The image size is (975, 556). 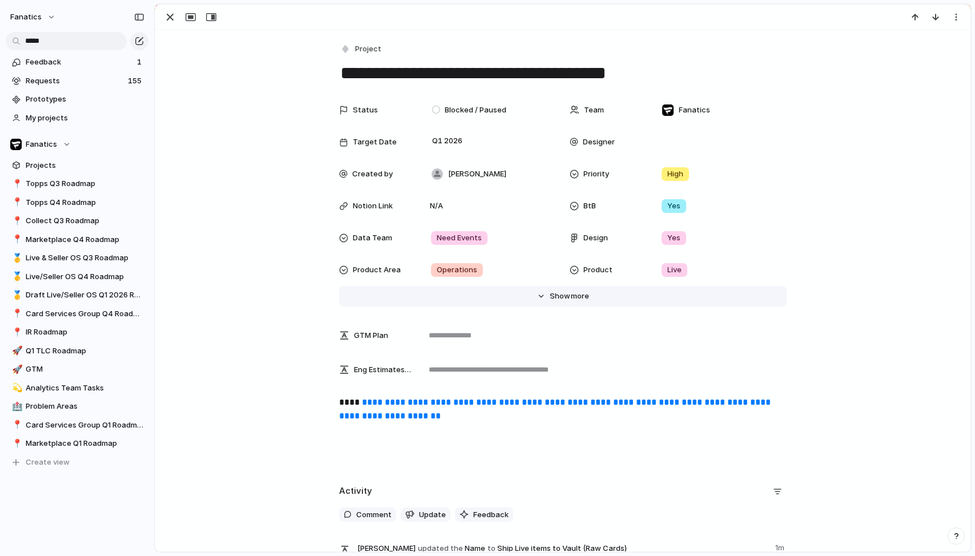 What do you see at coordinates (85, 369) in the screenshot?
I see `span: GTM` at bounding box center [85, 369].